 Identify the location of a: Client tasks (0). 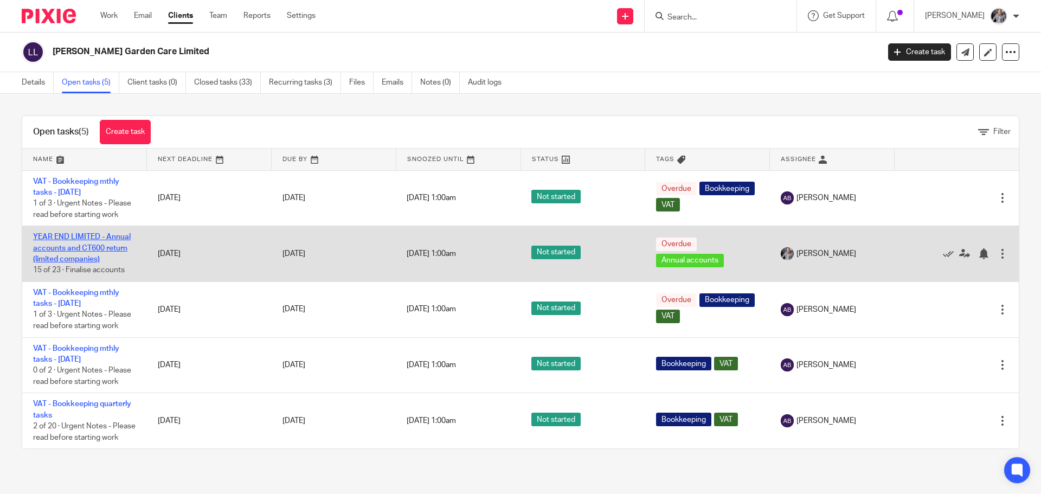
(157, 82).